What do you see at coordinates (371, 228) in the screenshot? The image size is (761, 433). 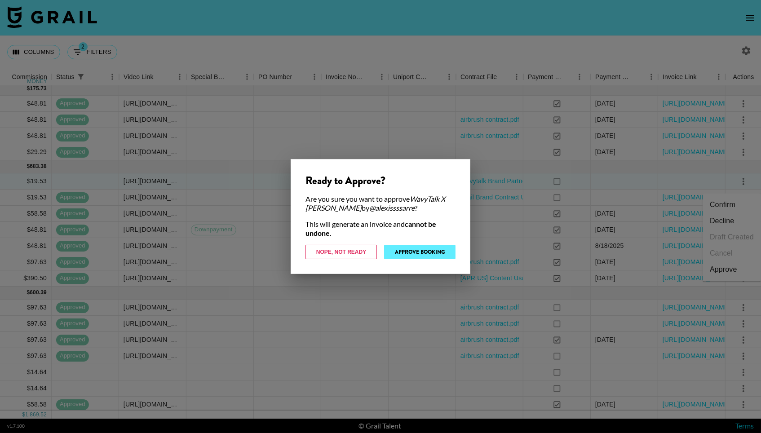 I see `strong: cannot be undone` at bounding box center [371, 228].